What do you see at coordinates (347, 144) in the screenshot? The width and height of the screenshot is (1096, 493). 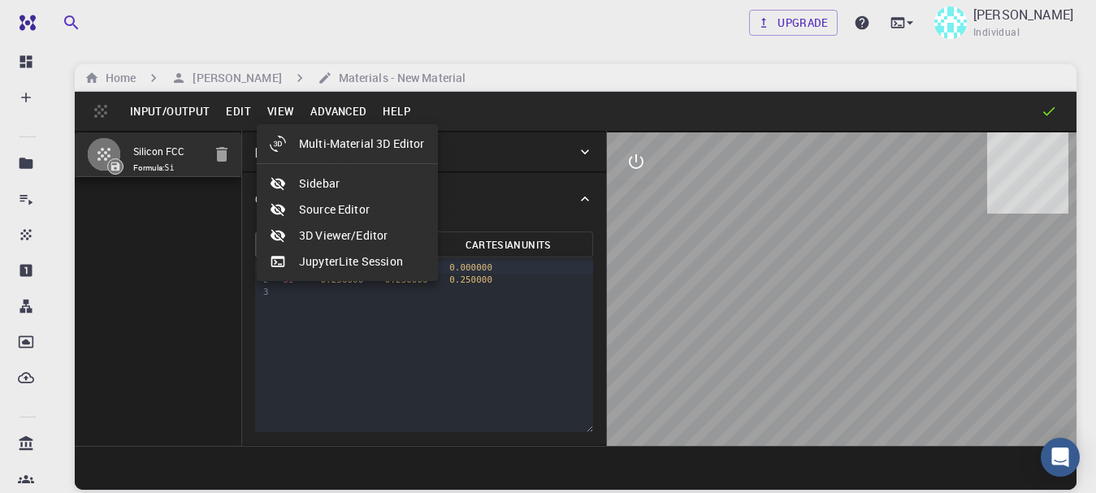 I see `li: Multi-Material 3D Editor` at bounding box center [347, 144].